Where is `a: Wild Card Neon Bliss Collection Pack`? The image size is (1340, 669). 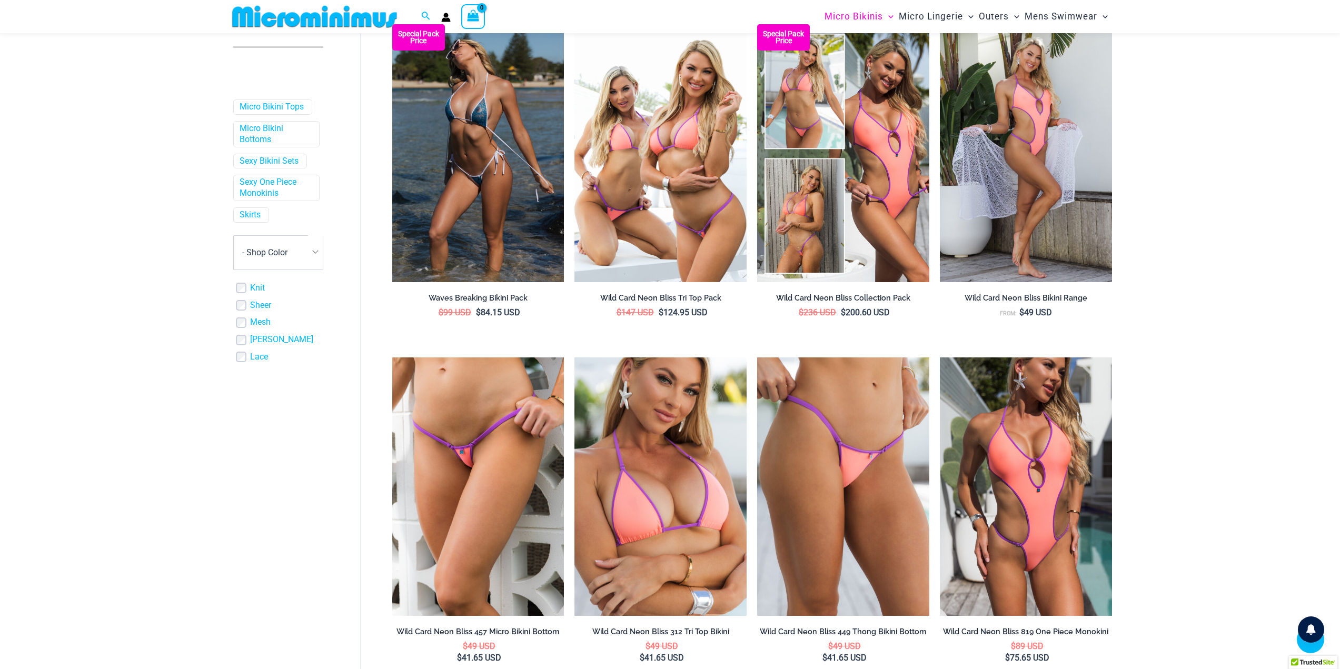
a: Wild Card Neon Bliss Collection Pack is located at coordinates (843, 300).